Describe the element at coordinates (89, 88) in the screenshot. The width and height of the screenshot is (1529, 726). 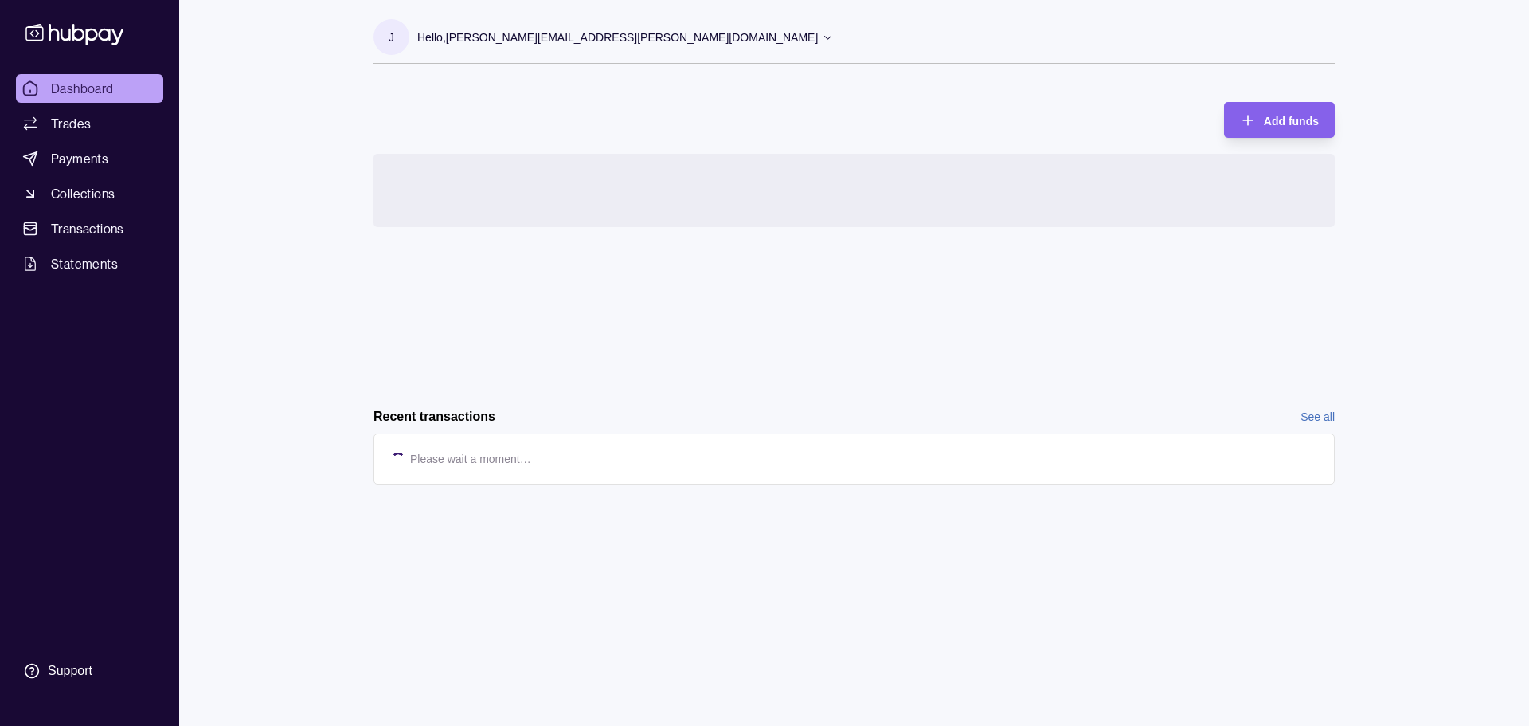
I see `a: Dashboard` at that location.